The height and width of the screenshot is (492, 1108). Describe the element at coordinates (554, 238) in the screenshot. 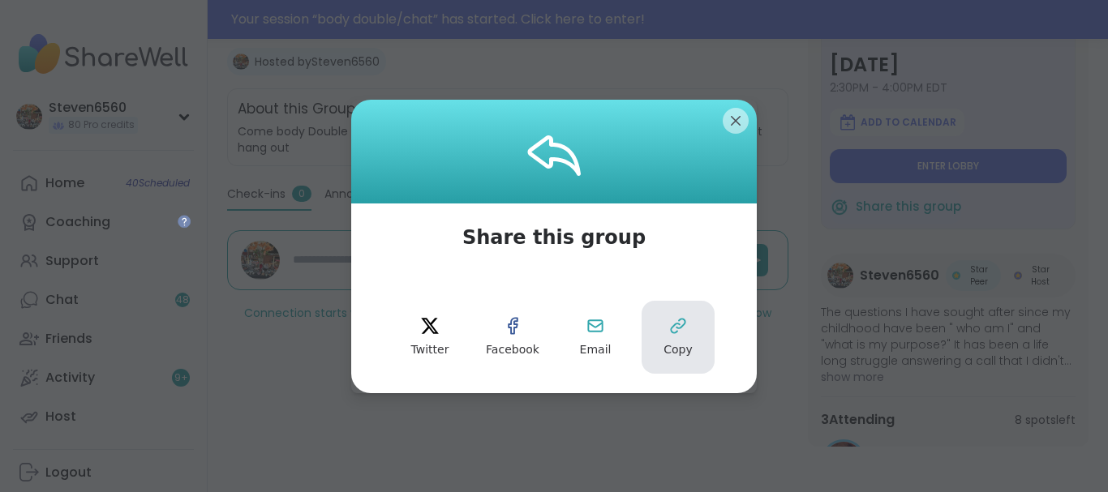

I see `span: Share this group` at that location.